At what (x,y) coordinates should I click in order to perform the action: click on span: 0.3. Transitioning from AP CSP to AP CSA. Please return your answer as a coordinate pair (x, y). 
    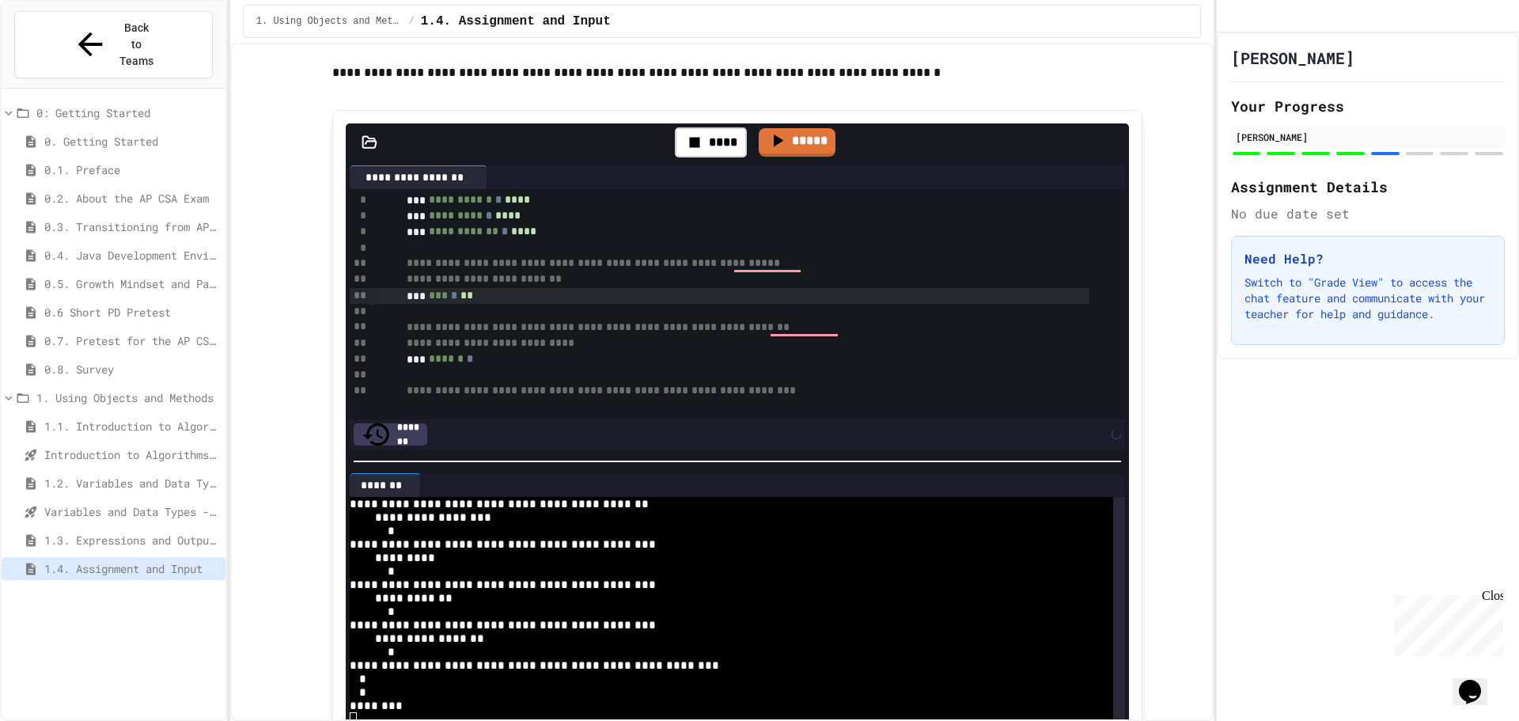
    Looking at the image, I should click on (131, 226).